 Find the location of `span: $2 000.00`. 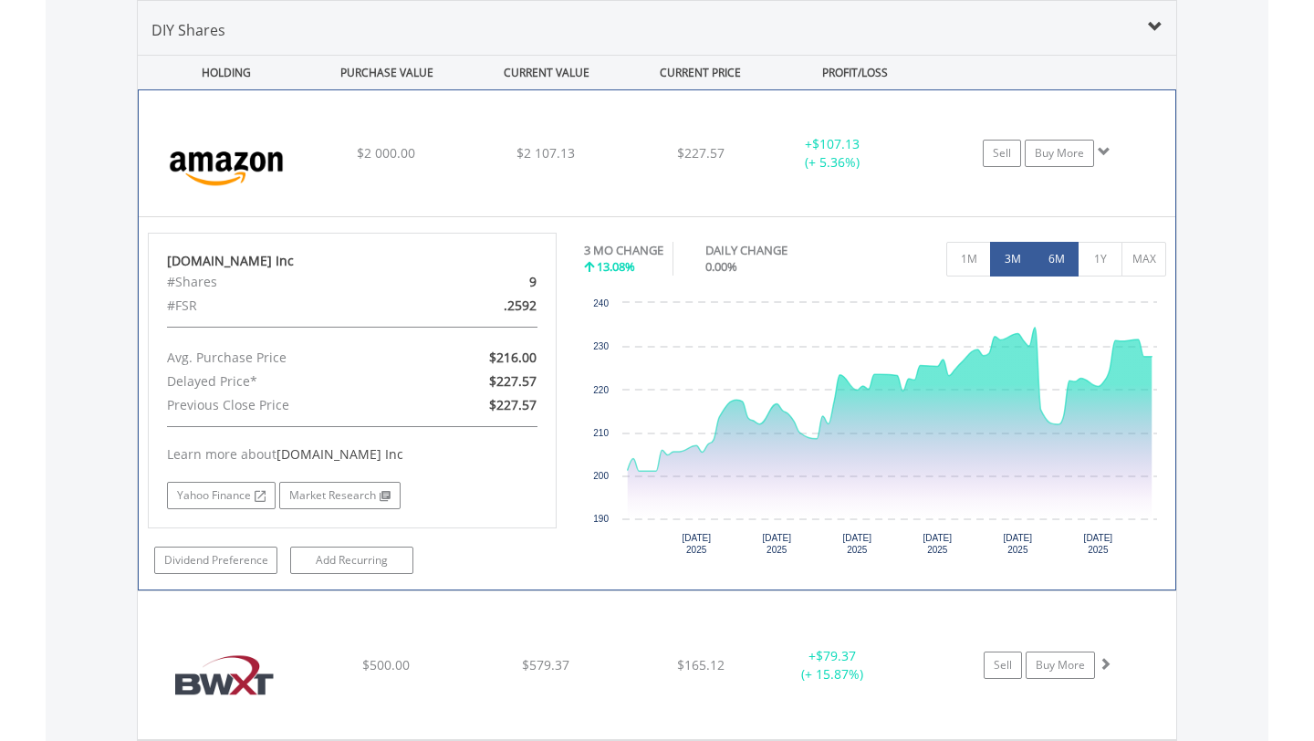

span: $2 000.00 is located at coordinates (386, 152).